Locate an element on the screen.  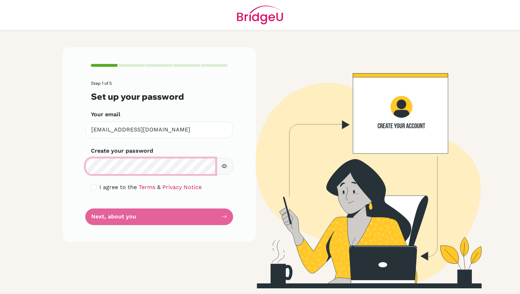
label: Create your password is located at coordinates (122, 151).